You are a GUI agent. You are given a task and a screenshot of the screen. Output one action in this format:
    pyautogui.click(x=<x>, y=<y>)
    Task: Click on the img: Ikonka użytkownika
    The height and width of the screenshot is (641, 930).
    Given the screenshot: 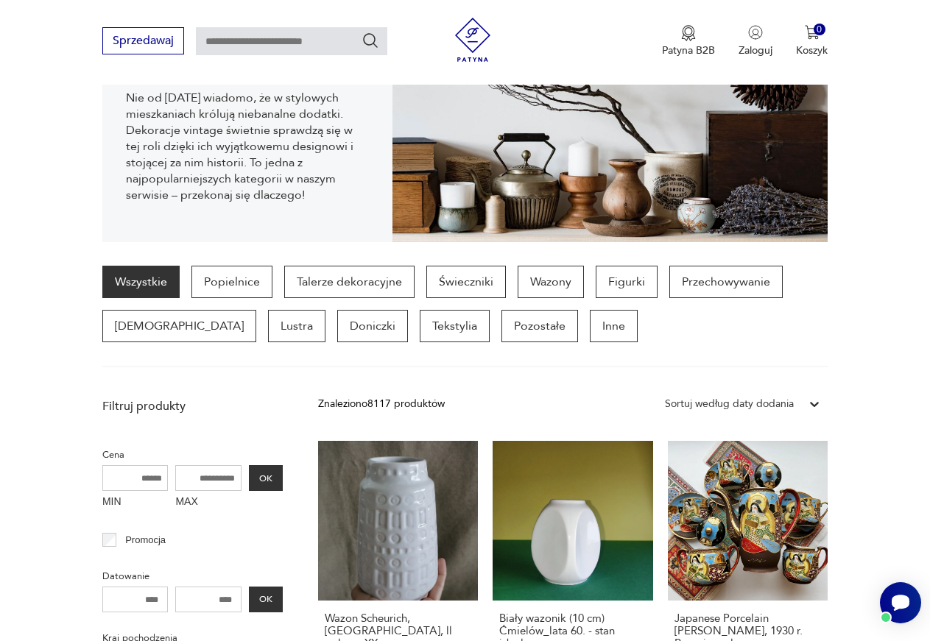 What is the action you would take?
    pyautogui.click(x=756, y=32)
    